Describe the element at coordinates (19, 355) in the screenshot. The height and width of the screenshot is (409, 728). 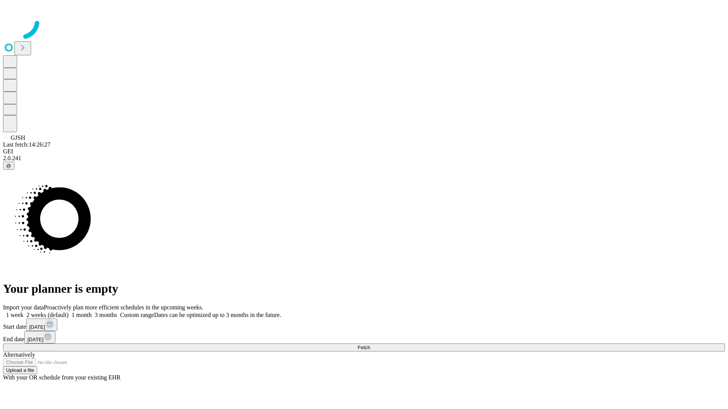
I see `span: Alternatively` at that location.